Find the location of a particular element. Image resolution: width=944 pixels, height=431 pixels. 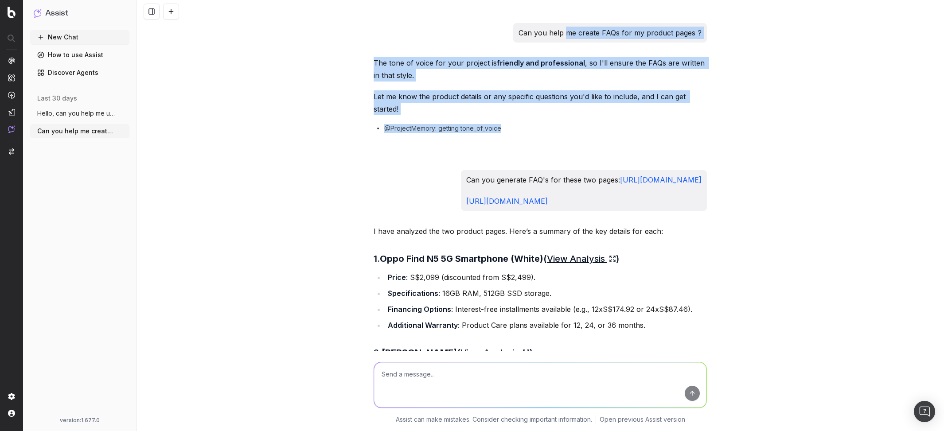

img: Botify logo is located at coordinates (12, 12).